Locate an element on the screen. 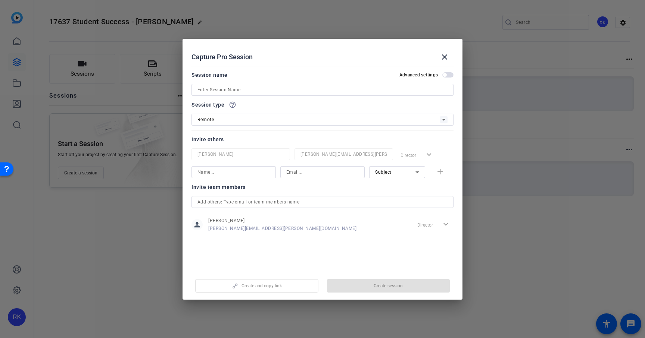  mat-icon: person is located at coordinates (197, 225).